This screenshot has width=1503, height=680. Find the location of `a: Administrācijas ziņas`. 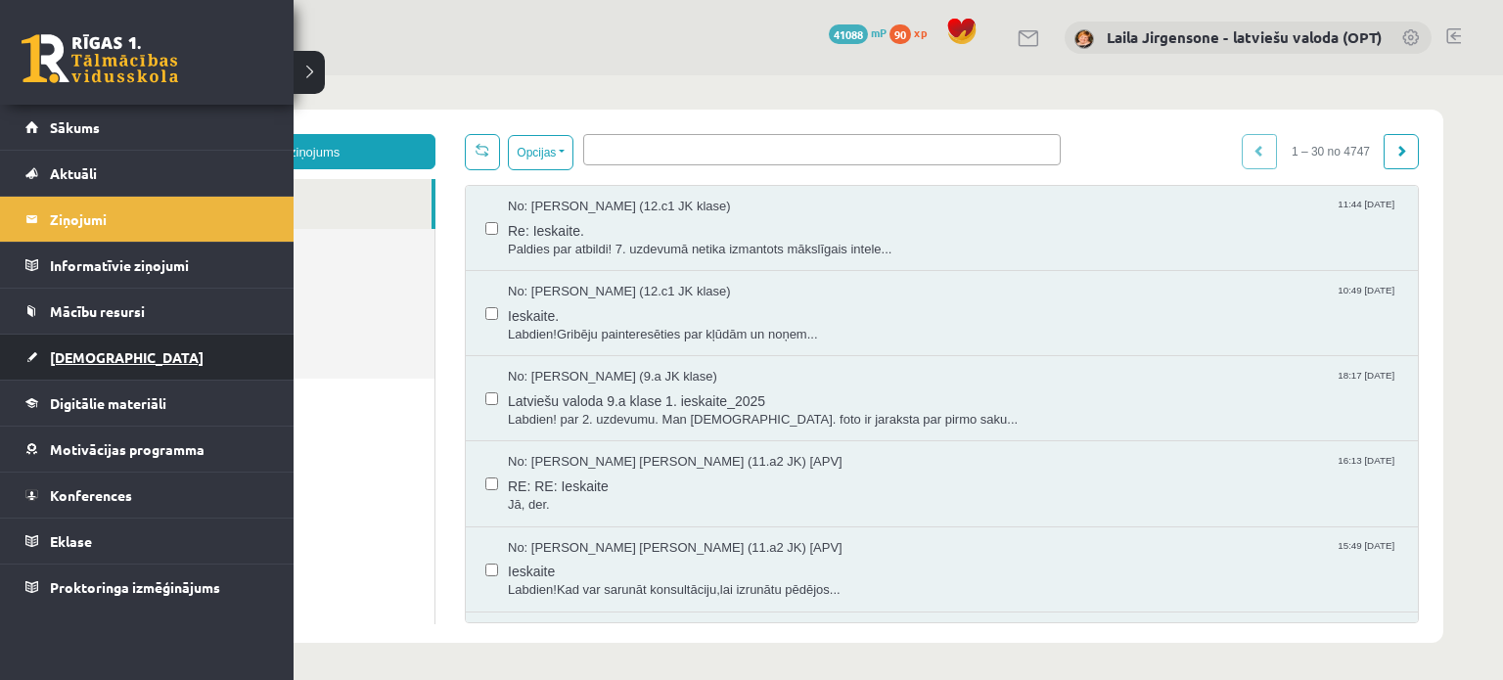

a: Administrācijas ziņas is located at coordinates (207, 178).